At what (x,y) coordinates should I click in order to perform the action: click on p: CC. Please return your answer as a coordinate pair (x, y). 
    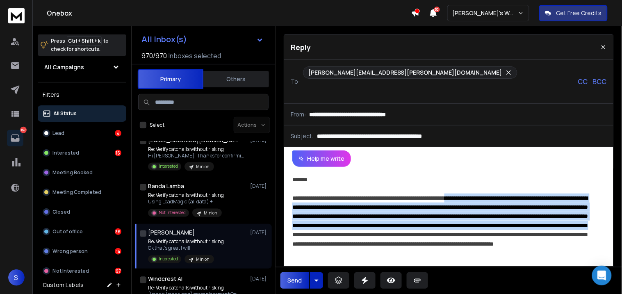
    Looking at the image, I should click on (583, 82).